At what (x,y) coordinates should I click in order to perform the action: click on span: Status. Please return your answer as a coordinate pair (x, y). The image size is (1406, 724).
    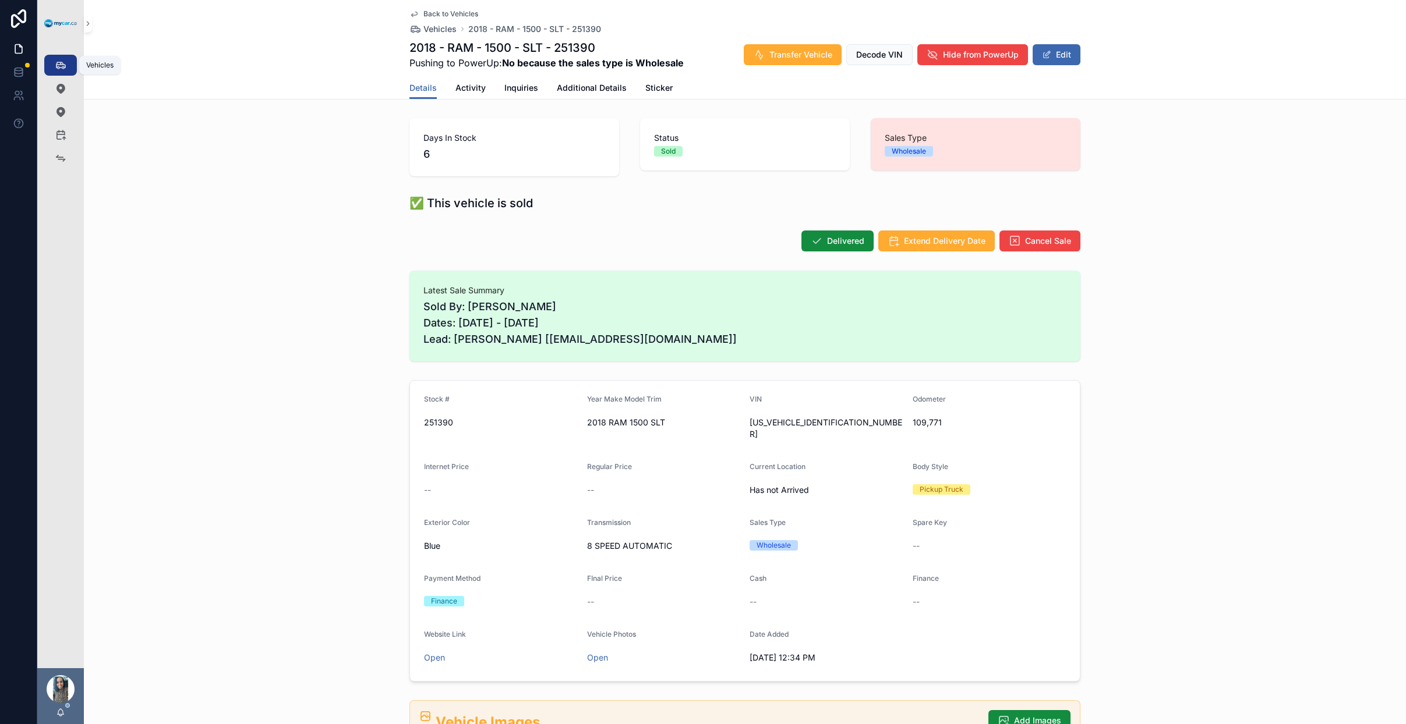
    Looking at the image, I should click on (745, 138).